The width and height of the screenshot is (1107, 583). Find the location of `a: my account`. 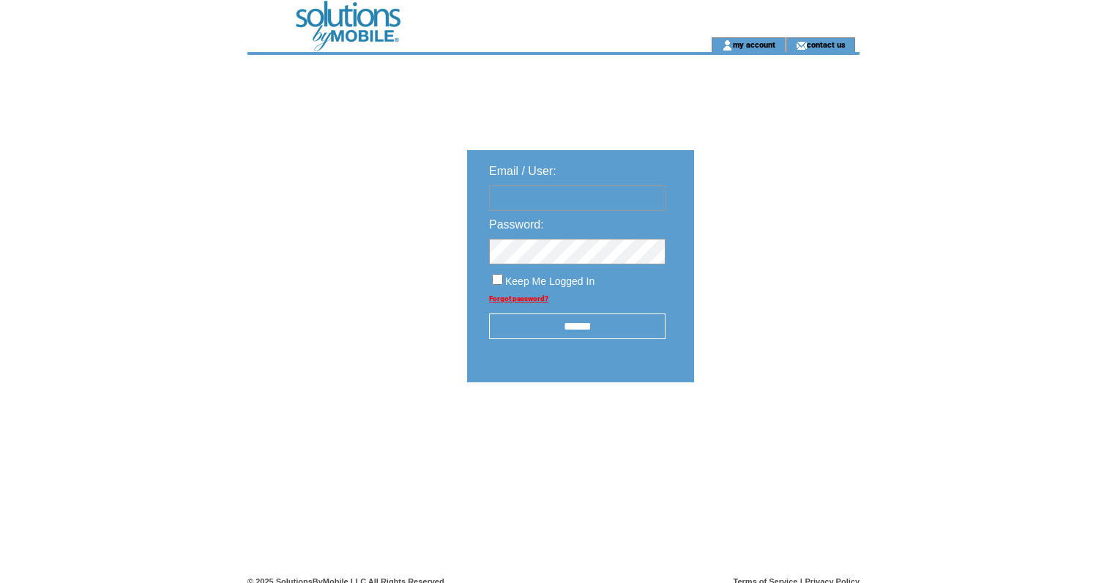

a: my account is located at coordinates (754, 44).